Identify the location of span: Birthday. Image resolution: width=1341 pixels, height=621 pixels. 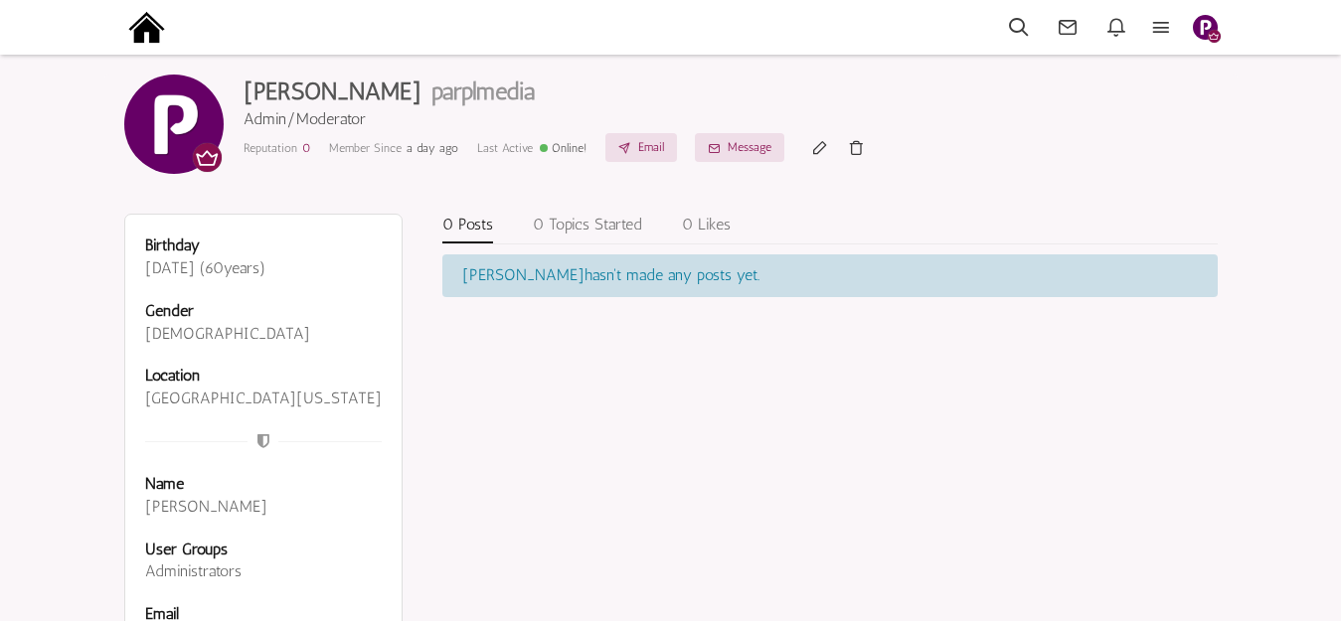
(172, 244).